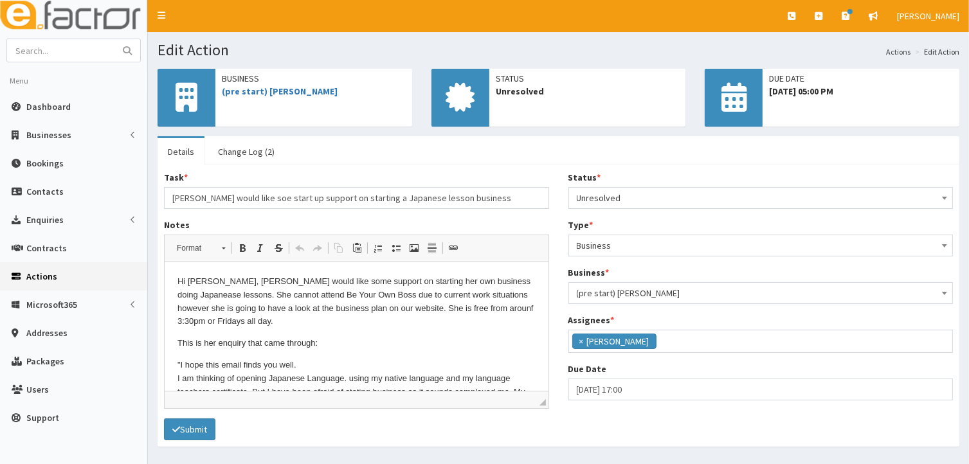 The height and width of the screenshot is (464, 969). Describe the element at coordinates (61, 50) in the screenshot. I see `input: Search...` at that location.